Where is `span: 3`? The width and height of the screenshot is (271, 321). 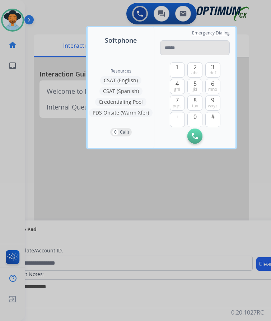 span: 3 is located at coordinates (213, 67).